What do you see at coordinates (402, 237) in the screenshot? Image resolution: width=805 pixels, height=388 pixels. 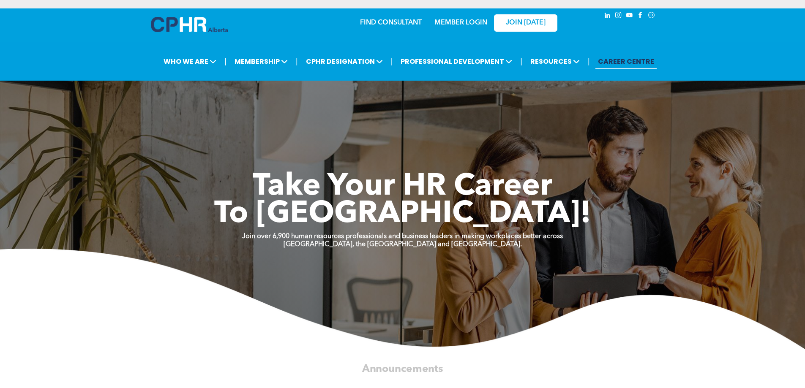 I see `strong: Join over 6,900 human resources professionals and business leaders in making workplaces better ac...` at bounding box center [402, 237].